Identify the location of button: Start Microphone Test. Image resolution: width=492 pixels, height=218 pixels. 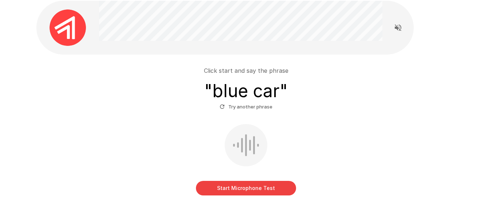
(246, 188).